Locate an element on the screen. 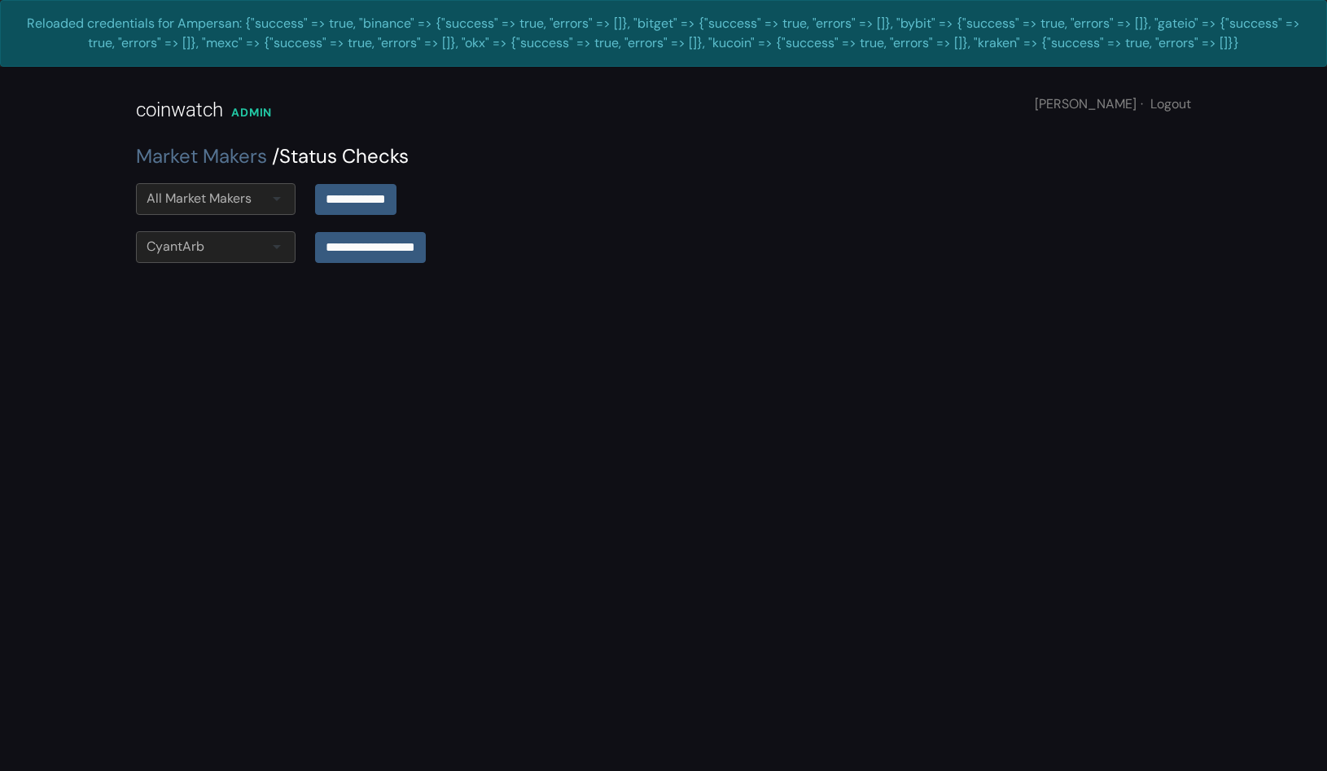 The height and width of the screenshot is (771, 1327). a: Market Makers is located at coordinates (201, 155).